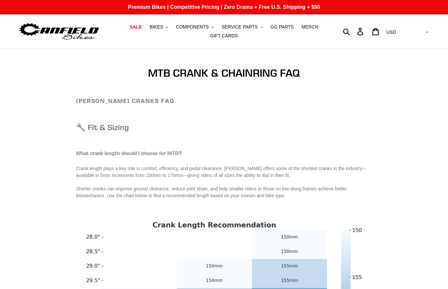 The width and height of the screenshot is (448, 289). What do you see at coordinates (136, 27) in the screenshot?
I see `a: SALE` at bounding box center [136, 27].